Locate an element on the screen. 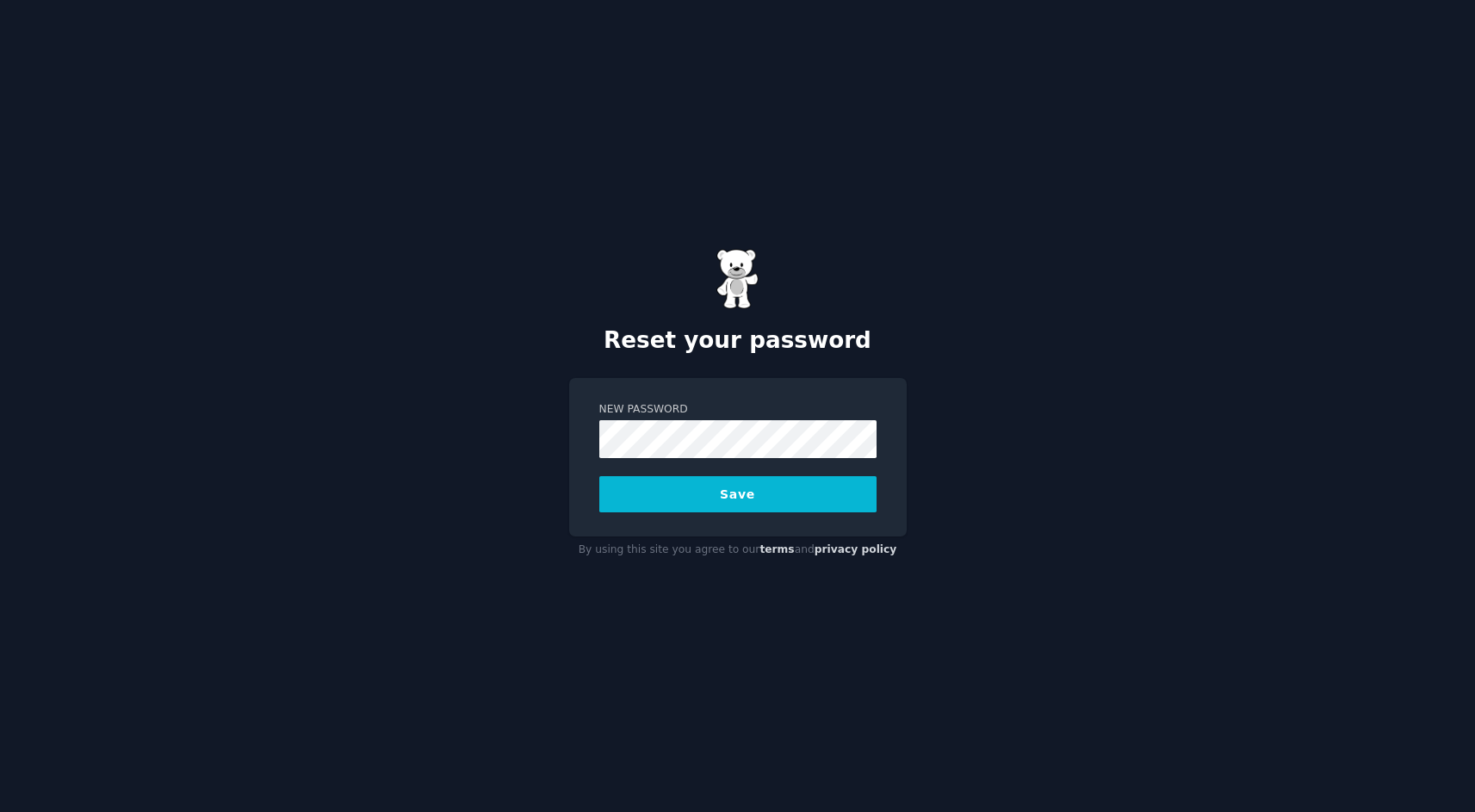  a: privacy policy is located at coordinates (856, 549).